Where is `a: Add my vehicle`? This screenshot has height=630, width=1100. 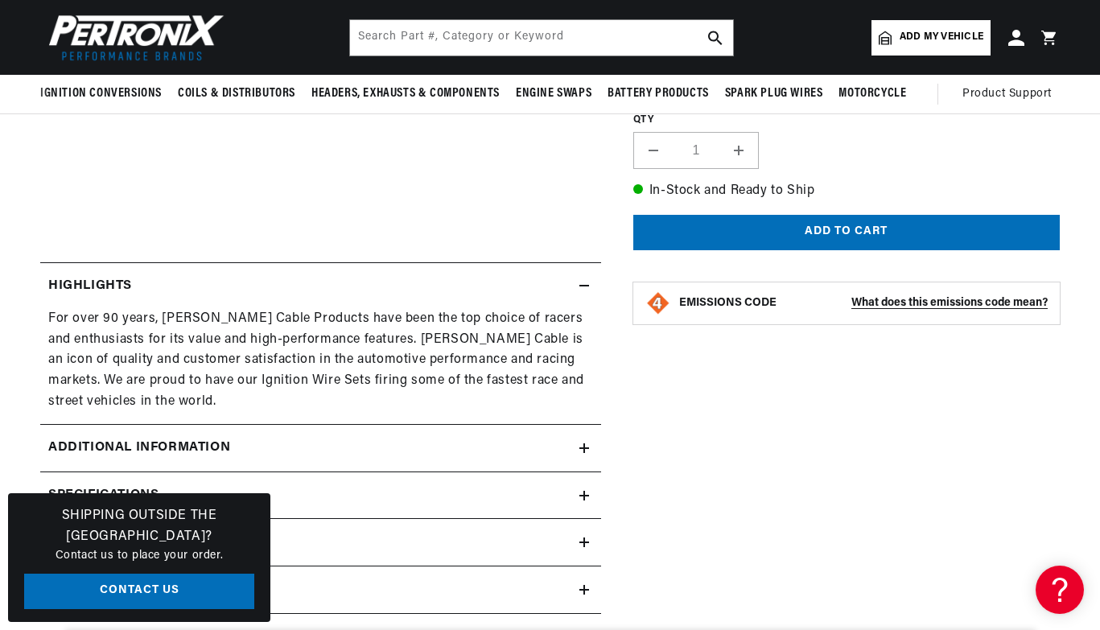 a: Add my vehicle is located at coordinates (931, 38).